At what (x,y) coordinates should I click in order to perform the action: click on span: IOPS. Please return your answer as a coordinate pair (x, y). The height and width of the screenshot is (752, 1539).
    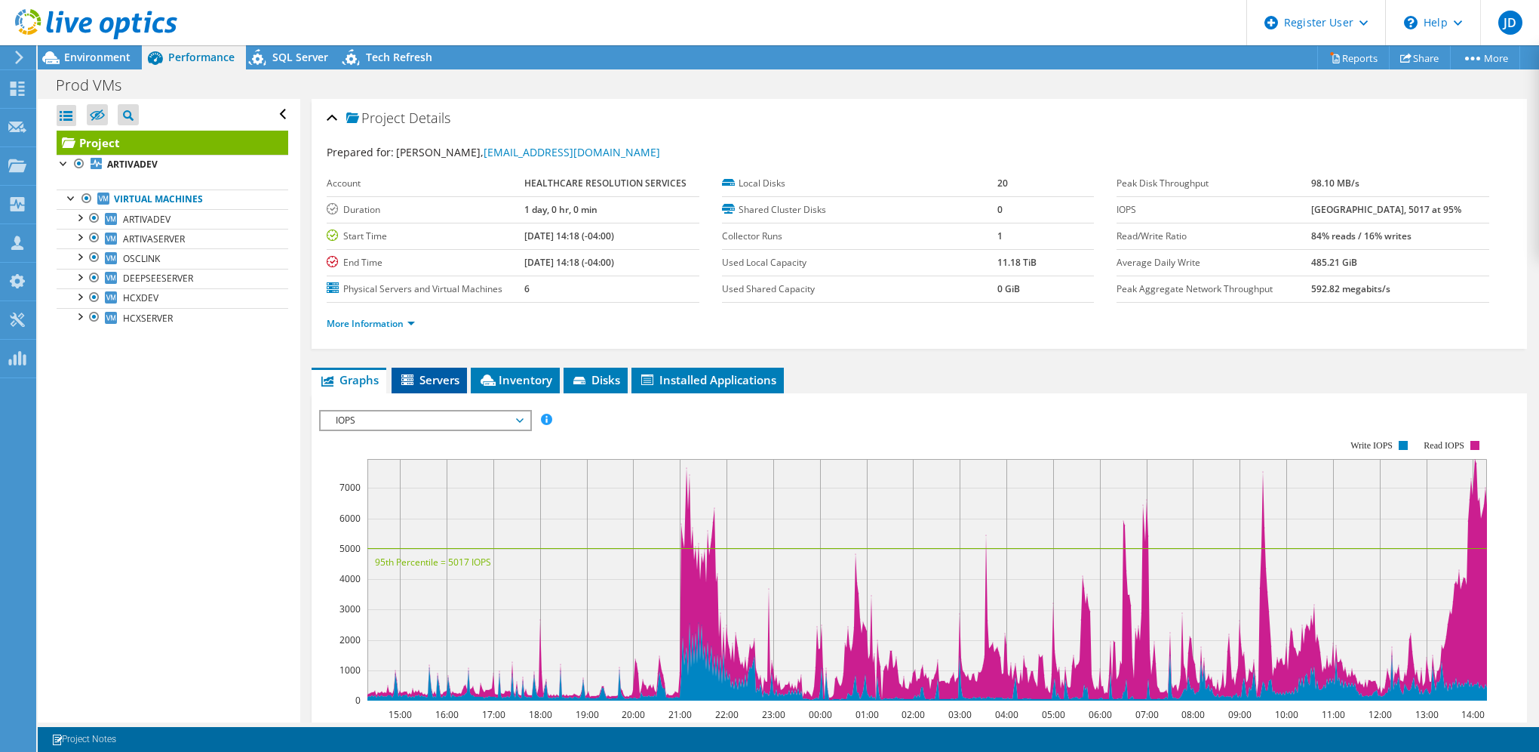
    Looking at the image, I should click on (425, 420).